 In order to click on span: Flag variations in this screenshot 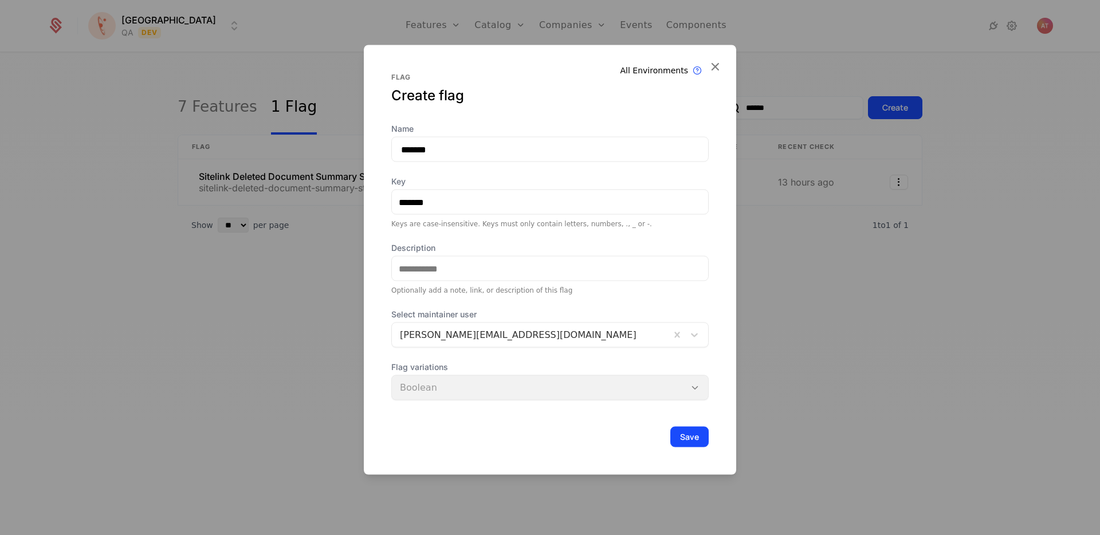, I will do `click(550, 367)`.